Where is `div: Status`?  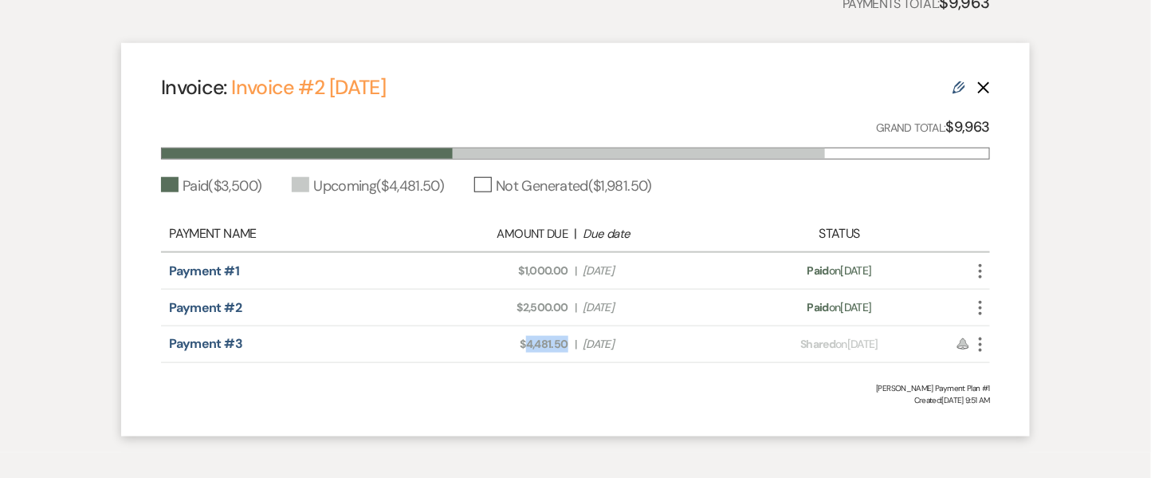
div: Status is located at coordinates (840, 234).